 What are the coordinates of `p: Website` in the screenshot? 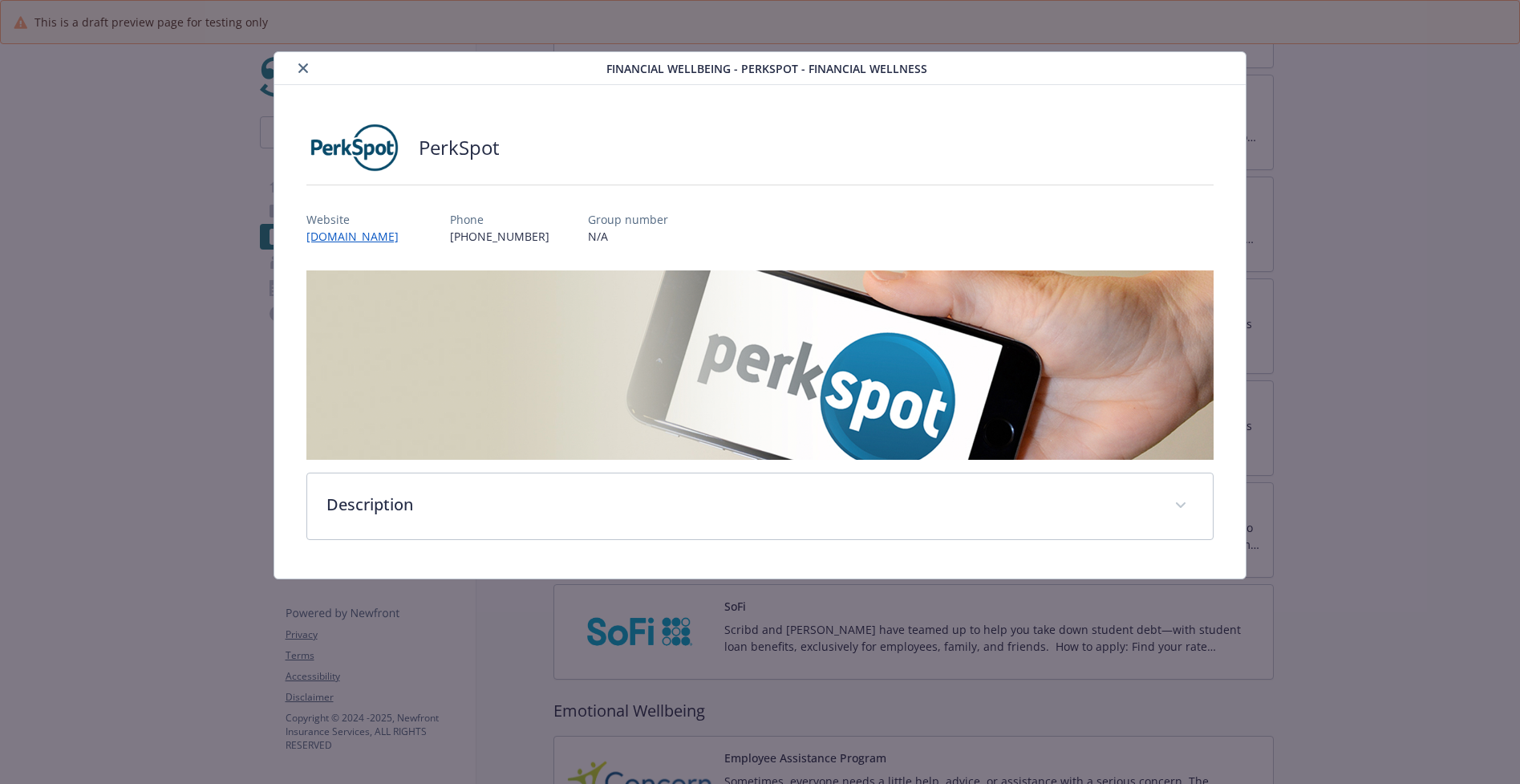 It's located at (359, 219).